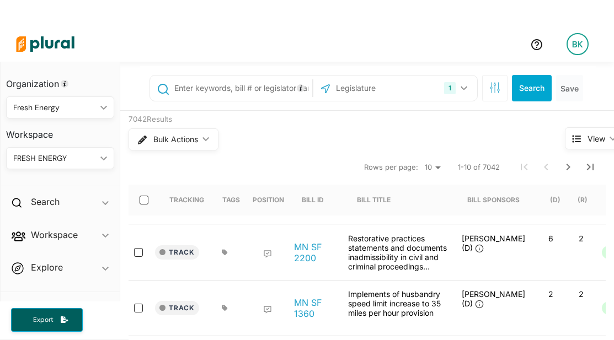  What do you see at coordinates (493, 200) in the screenshot?
I see `div: Bill Sponsors` at bounding box center [493, 200].